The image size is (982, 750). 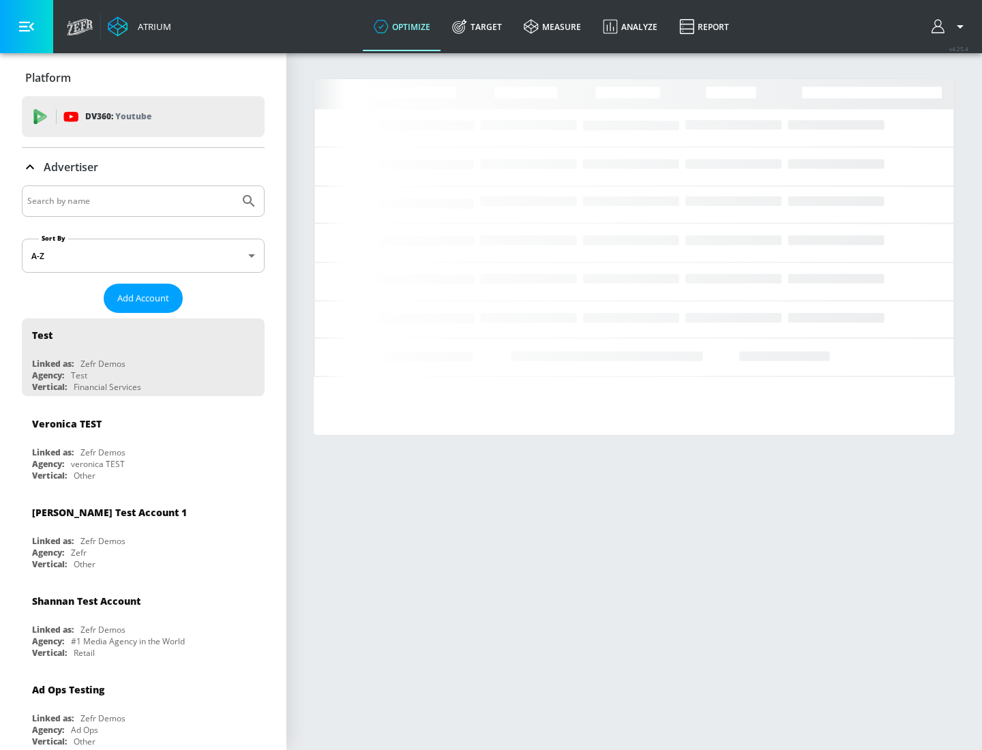 What do you see at coordinates (133, 116) in the screenshot?
I see `p: Youtube` at bounding box center [133, 116].